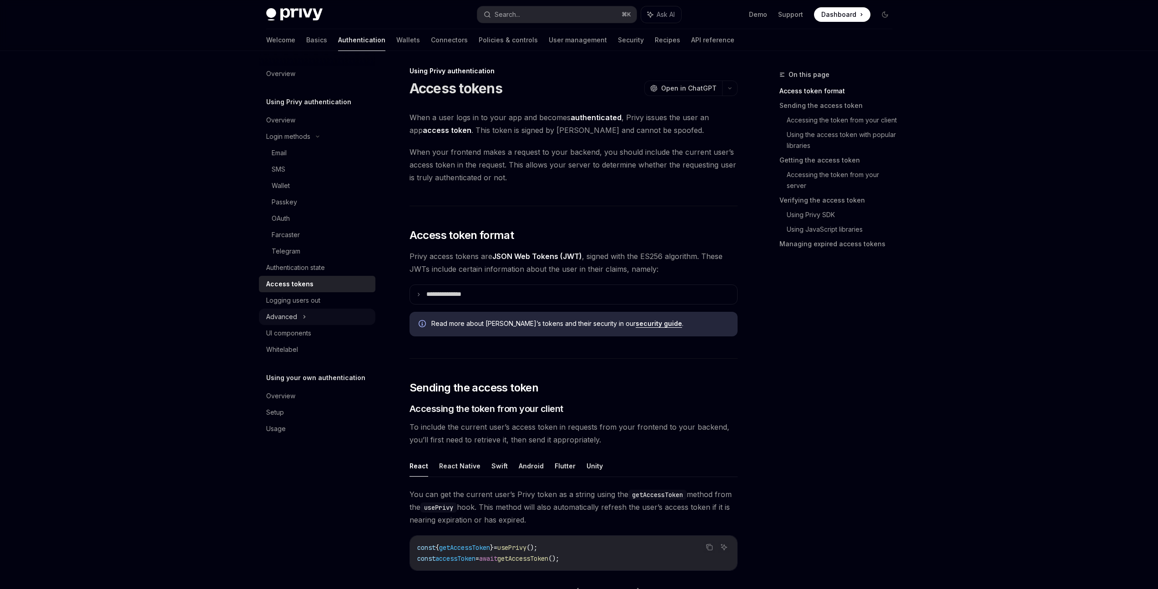  What do you see at coordinates (276, 429) in the screenshot?
I see `div: Usage` at bounding box center [276, 429].